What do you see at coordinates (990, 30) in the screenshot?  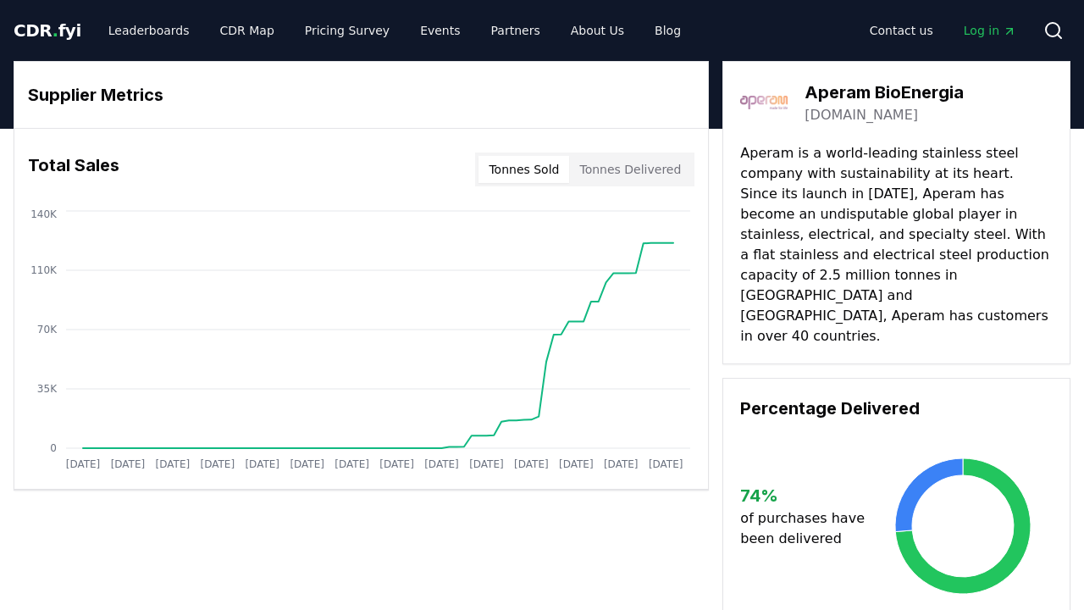 I see `a: Log in` at bounding box center [990, 30].